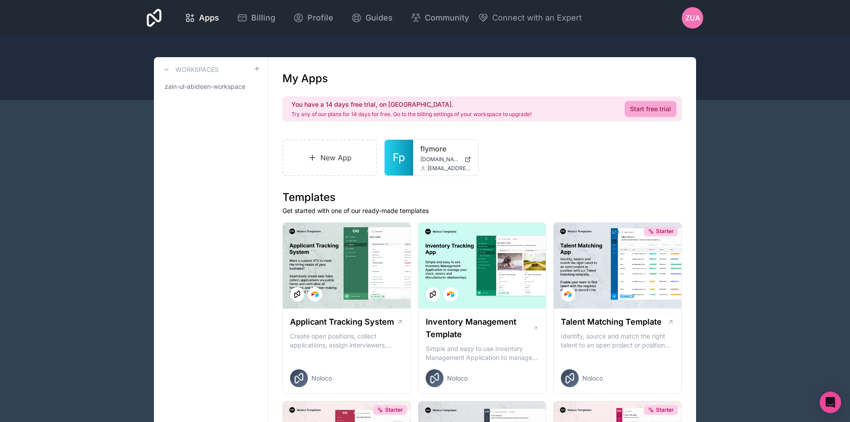 The image size is (850, 422). What do you see at coordinates (379, 18) in the screenshot?
I see `span: Guides` at bounding box center [379, 18].